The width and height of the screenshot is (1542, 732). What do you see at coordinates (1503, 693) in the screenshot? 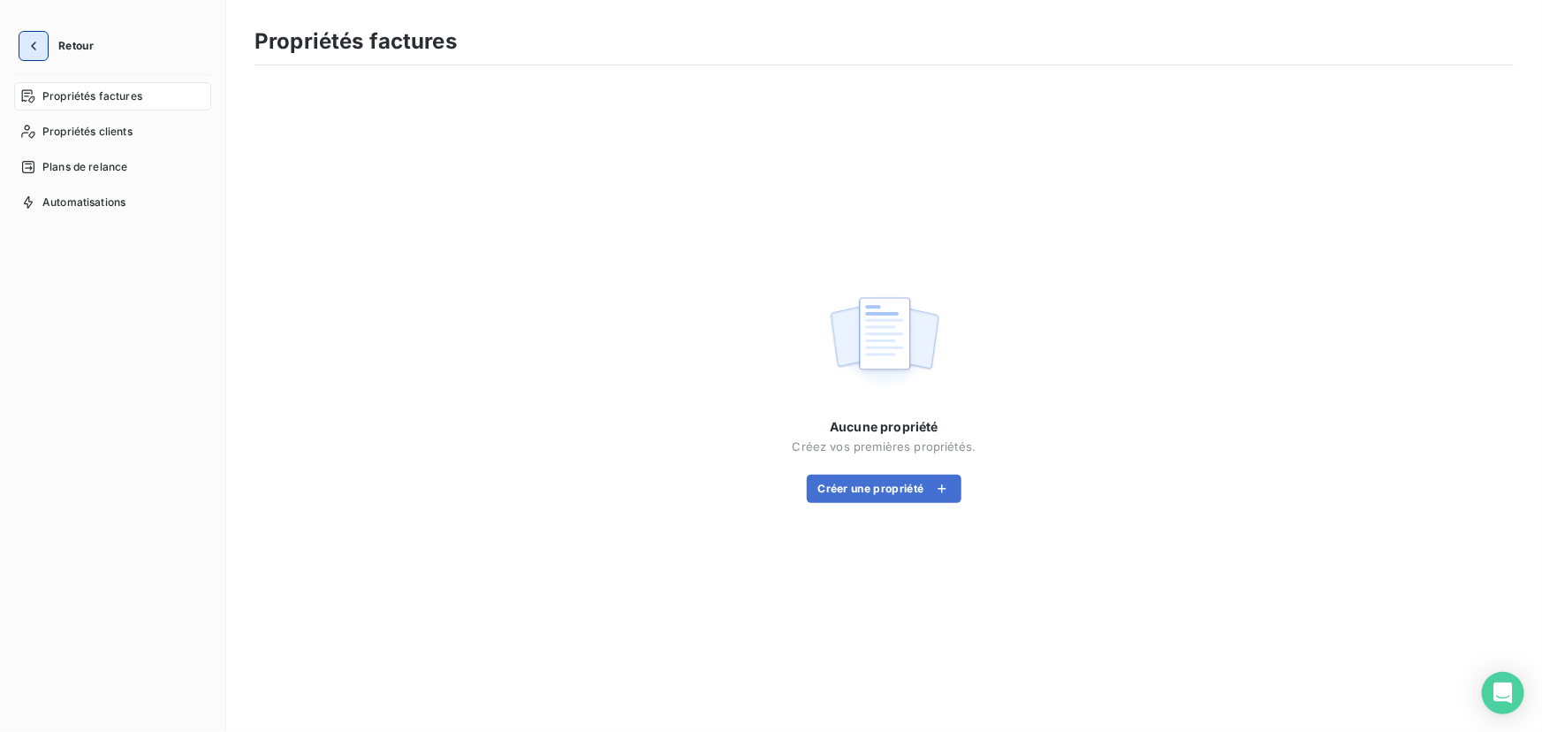
I see `div: Open Intercom Messenger` at bounding box center [1503, 693].